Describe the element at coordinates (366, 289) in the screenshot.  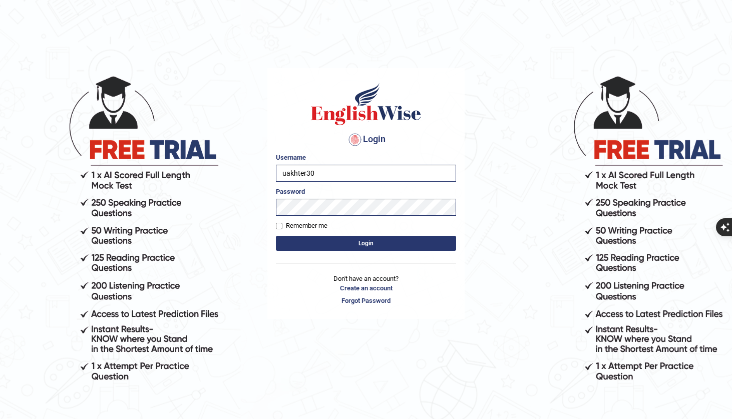
I see `p: Don't have an account?` at that location.